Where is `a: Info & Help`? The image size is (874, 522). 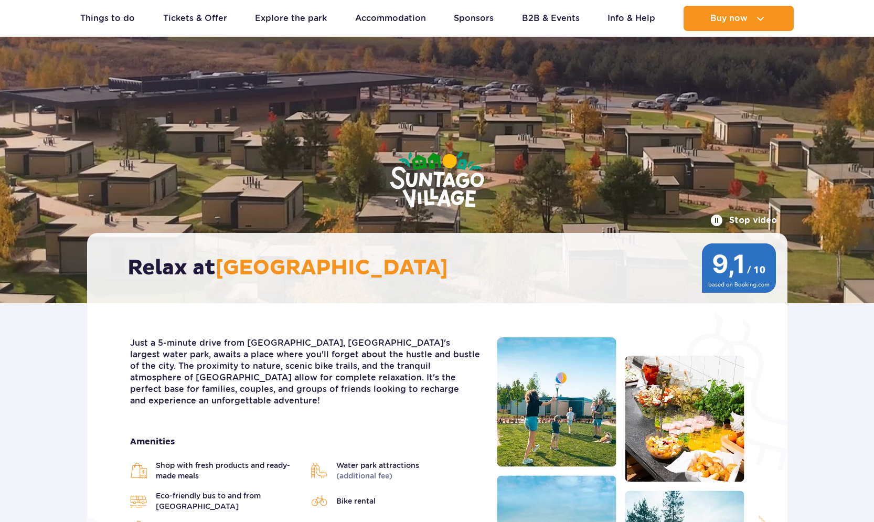 a: Info & Help is located at coordinates (631, 18).